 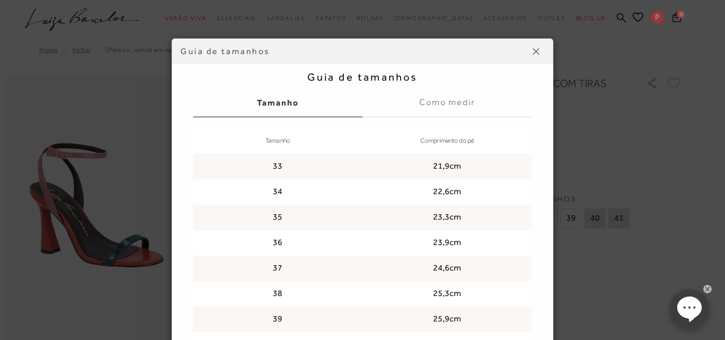 I want to click on th: Comprimento do pé, so click(x=447, y=141).